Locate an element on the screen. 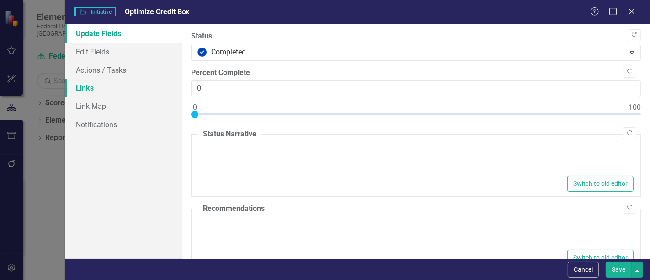 Image resolution: width=650 pixels, height=280 pixels. a: Actions / Tasks is located at coordinates (123, 70).